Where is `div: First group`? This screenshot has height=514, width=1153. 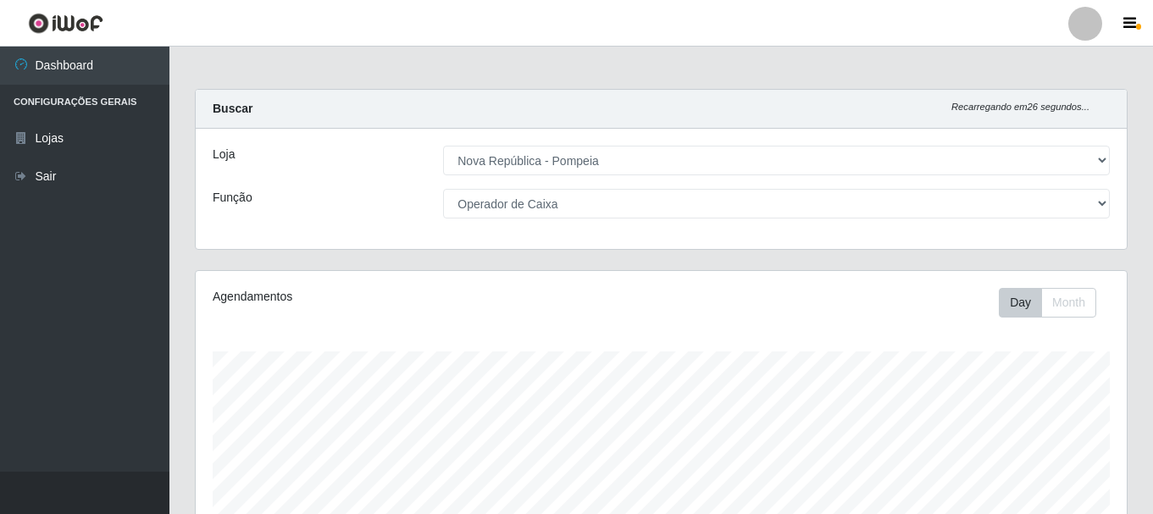 div: First group is located at coordinates (1047, 303).